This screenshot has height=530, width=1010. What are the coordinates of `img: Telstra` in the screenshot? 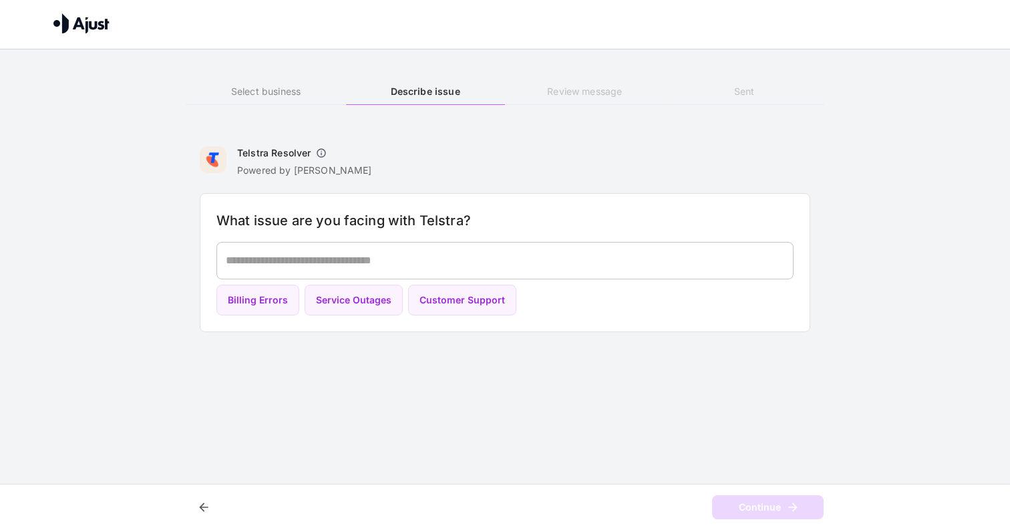 It's located at (213, 160).